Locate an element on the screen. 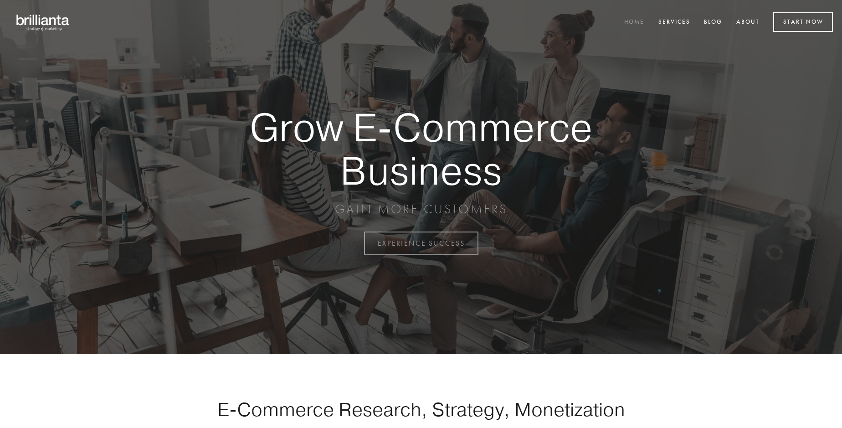  a: Home is located at coordinates (634, 22).